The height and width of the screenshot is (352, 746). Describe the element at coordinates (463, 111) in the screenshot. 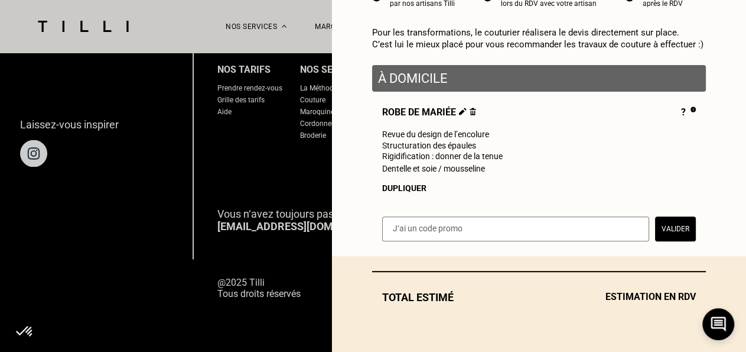

I see `img: Éditer` at that location.